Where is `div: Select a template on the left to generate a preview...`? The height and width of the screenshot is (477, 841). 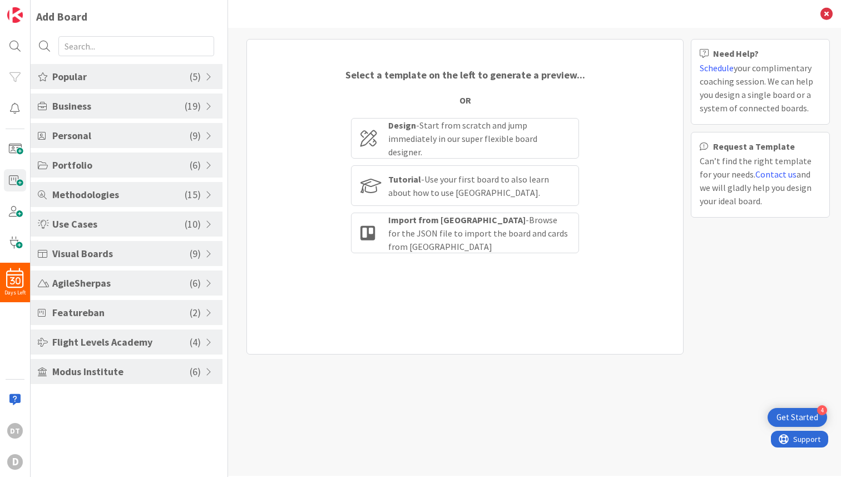 div: Select a template on the left to generate a preview... is located at coordinates (465, 75).